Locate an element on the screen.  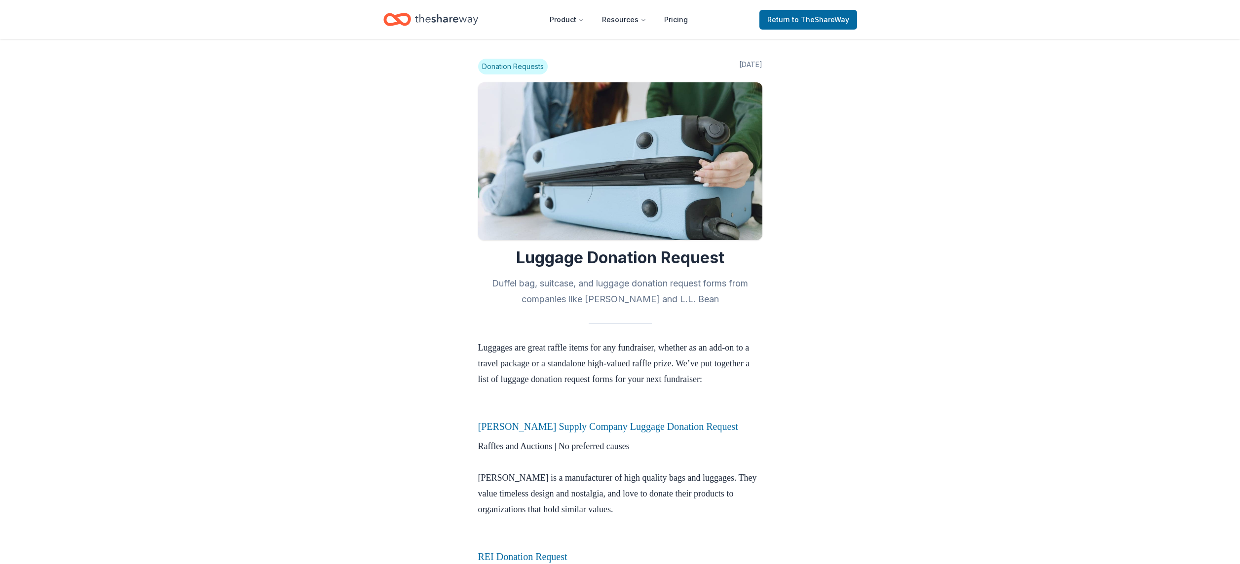
p: Luggages are great raffle items for any fundraiser, whether as an add-on to a travel package or a... is located at coordinates (620, 364).